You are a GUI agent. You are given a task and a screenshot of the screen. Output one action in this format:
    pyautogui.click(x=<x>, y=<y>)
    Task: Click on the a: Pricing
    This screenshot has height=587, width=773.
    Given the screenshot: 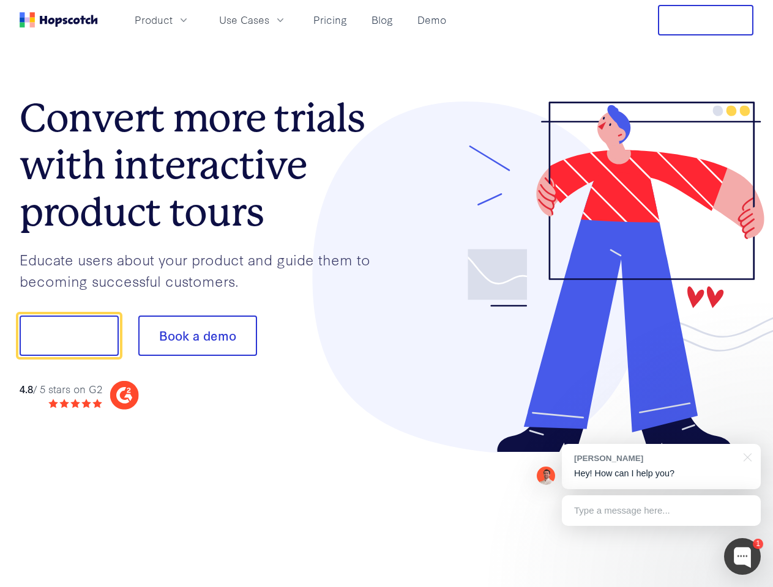 What is the action you would take?
    pyautogui.click(x=330, y=20)
    